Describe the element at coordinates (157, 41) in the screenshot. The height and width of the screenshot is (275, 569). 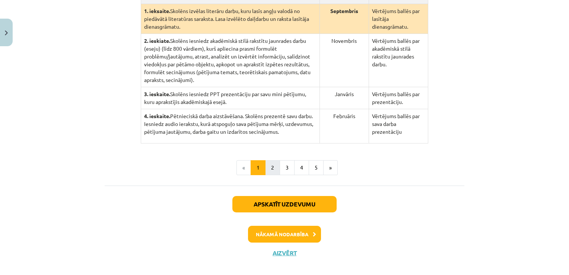
I see `strong: 2. ieskiate.` at that location.